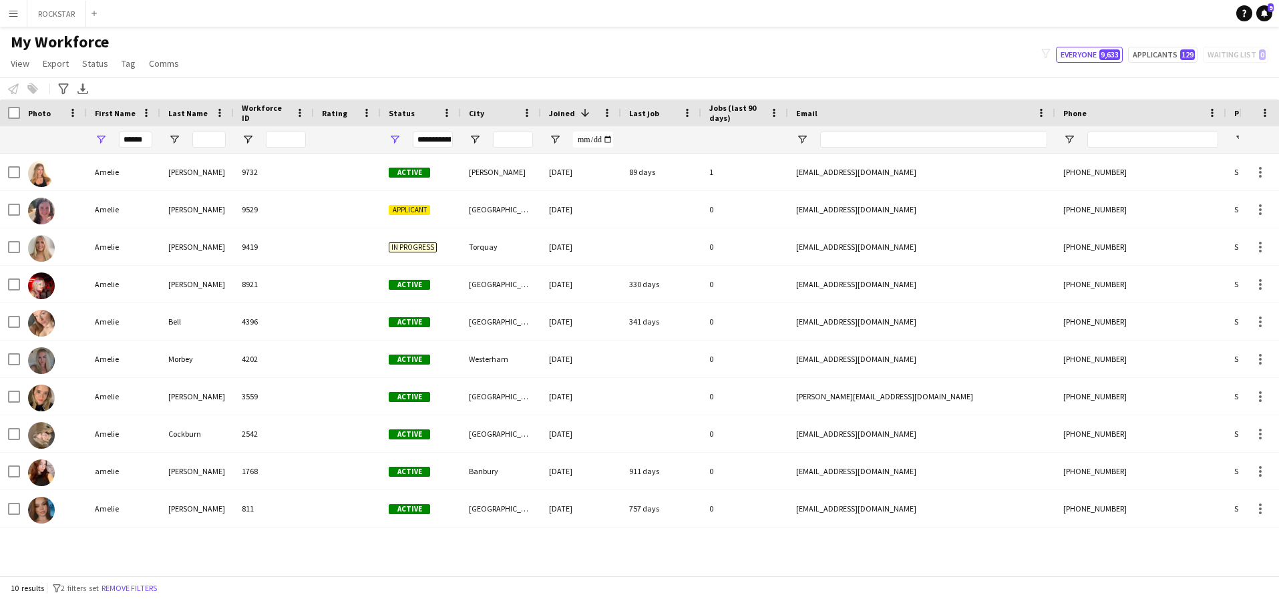  Describe the element at coordinates (335, 113) in the screenshot. I see `span: Rating` at that location.